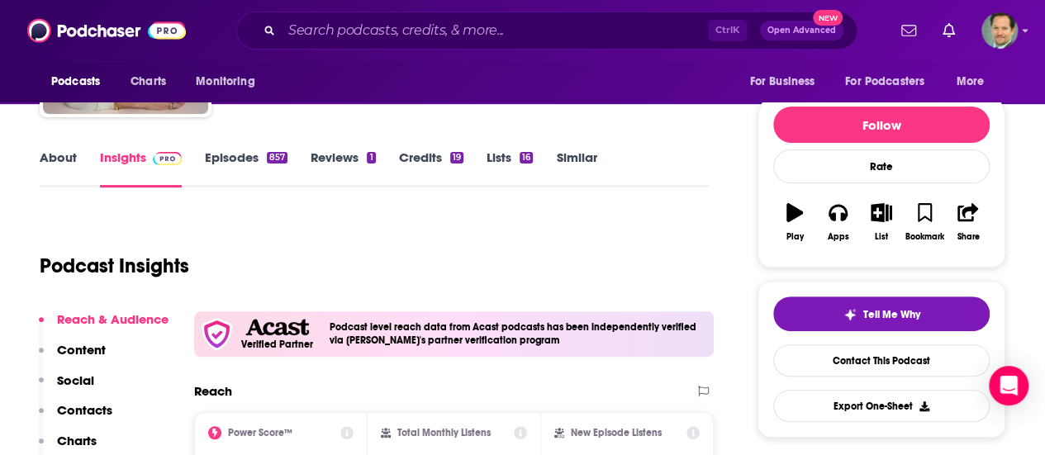 This screenshot has width=1045, height=455. What do you see at coordinates (75, 417) in the screenshot?
I see `button: Contacts` at bounding box center [75, 417].